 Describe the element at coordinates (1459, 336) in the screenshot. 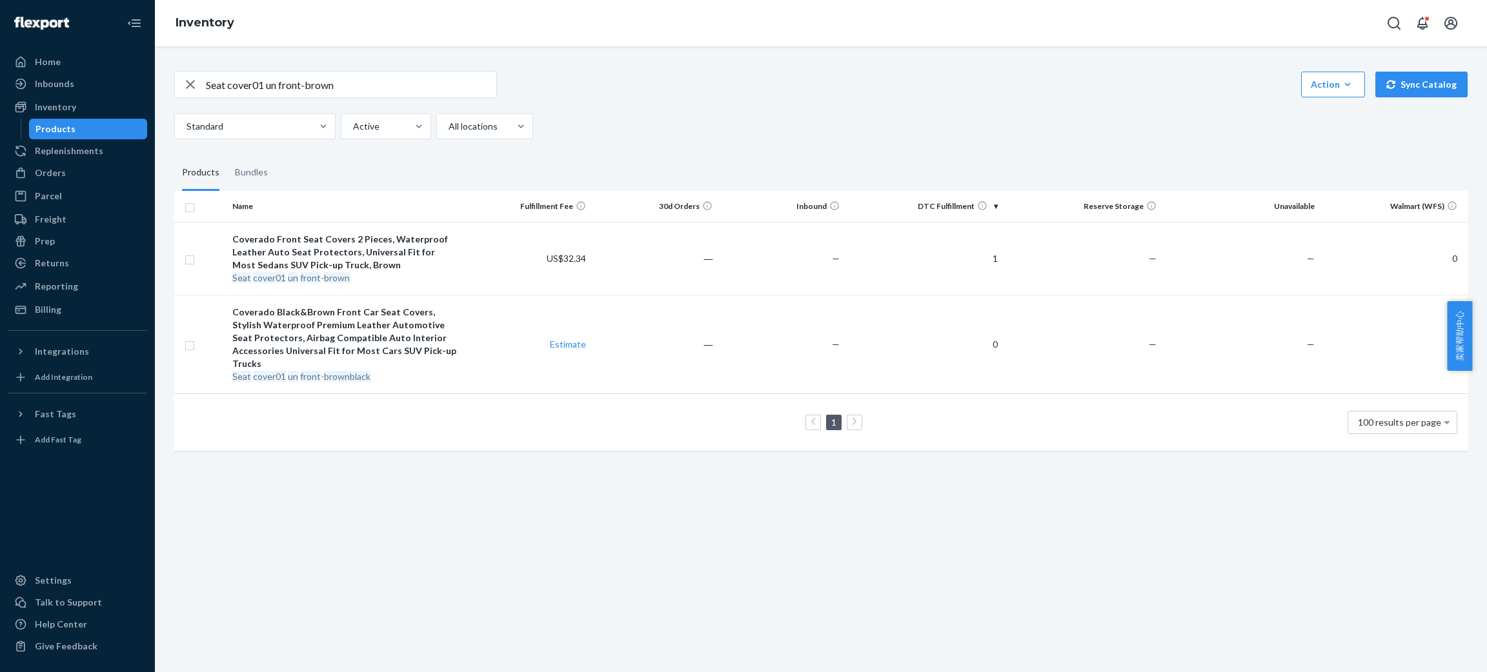

I see `button: 卖家帮助中心` at that location.